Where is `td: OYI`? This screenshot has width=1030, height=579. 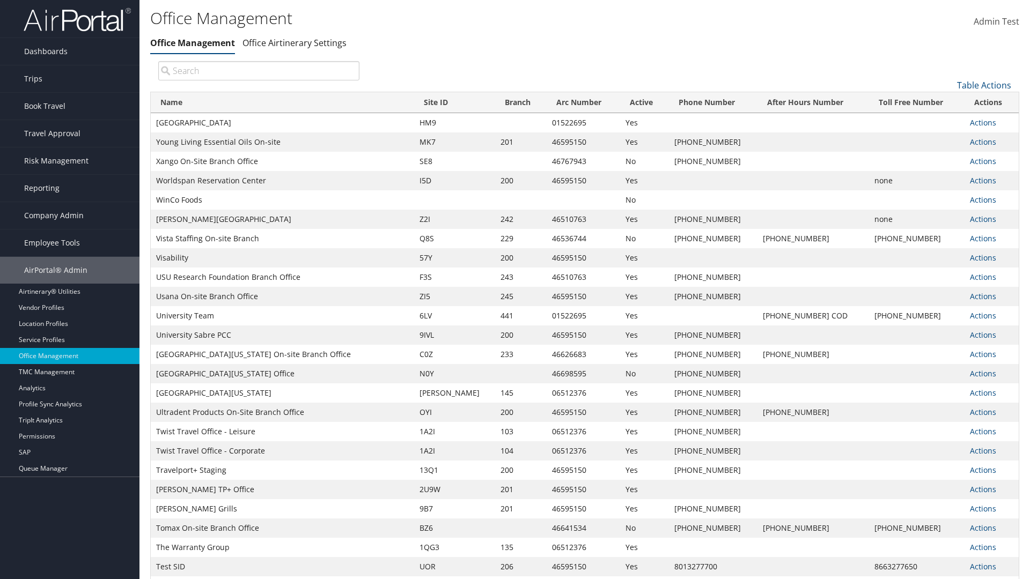 td: OYI is located at coordinates (454, 413).